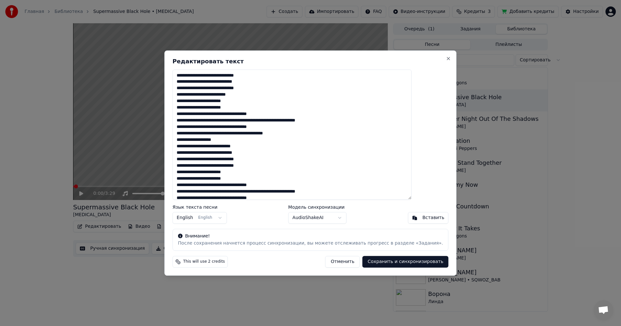 The image size is (621, 326). What do you see at coordinates (317, 207) in the screenshot?
I see `label: Модель синхронизации` at bounding box center [317, 207].